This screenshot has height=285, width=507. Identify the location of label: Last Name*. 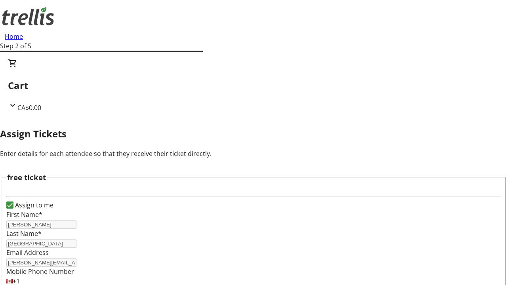
(24, 234).